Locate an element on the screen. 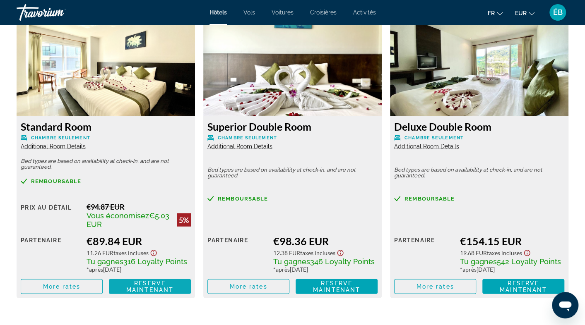 This screenshot has height=325, width=585. a: Croisières is located at coordinates (323, 12).